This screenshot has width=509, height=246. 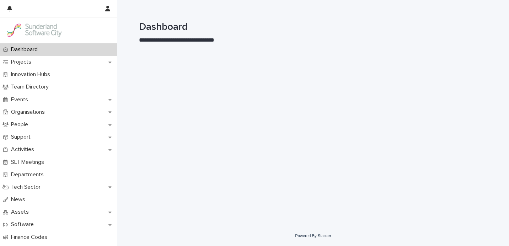 I want to click on p: Innovation Hubs, so click(x=32, y=74).